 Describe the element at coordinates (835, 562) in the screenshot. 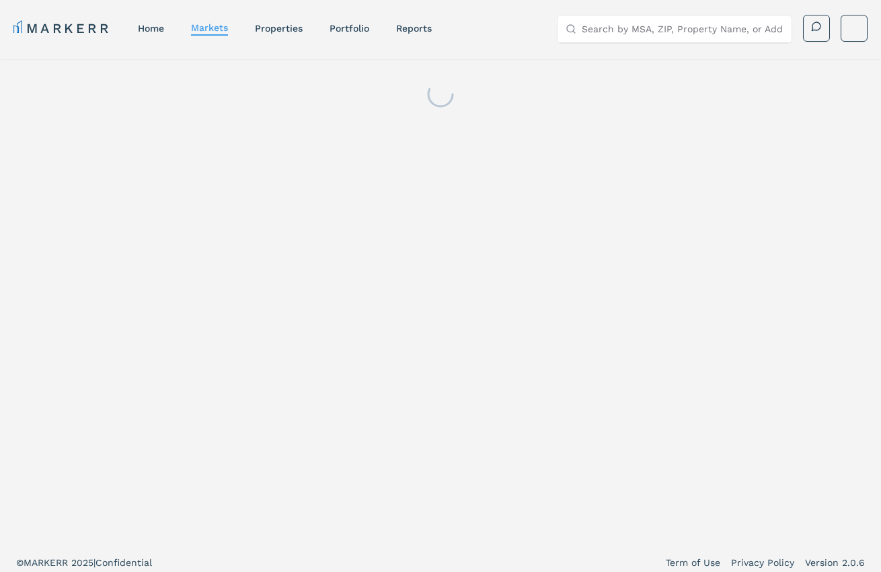

I see `a: Version 2.0.6` at that location.